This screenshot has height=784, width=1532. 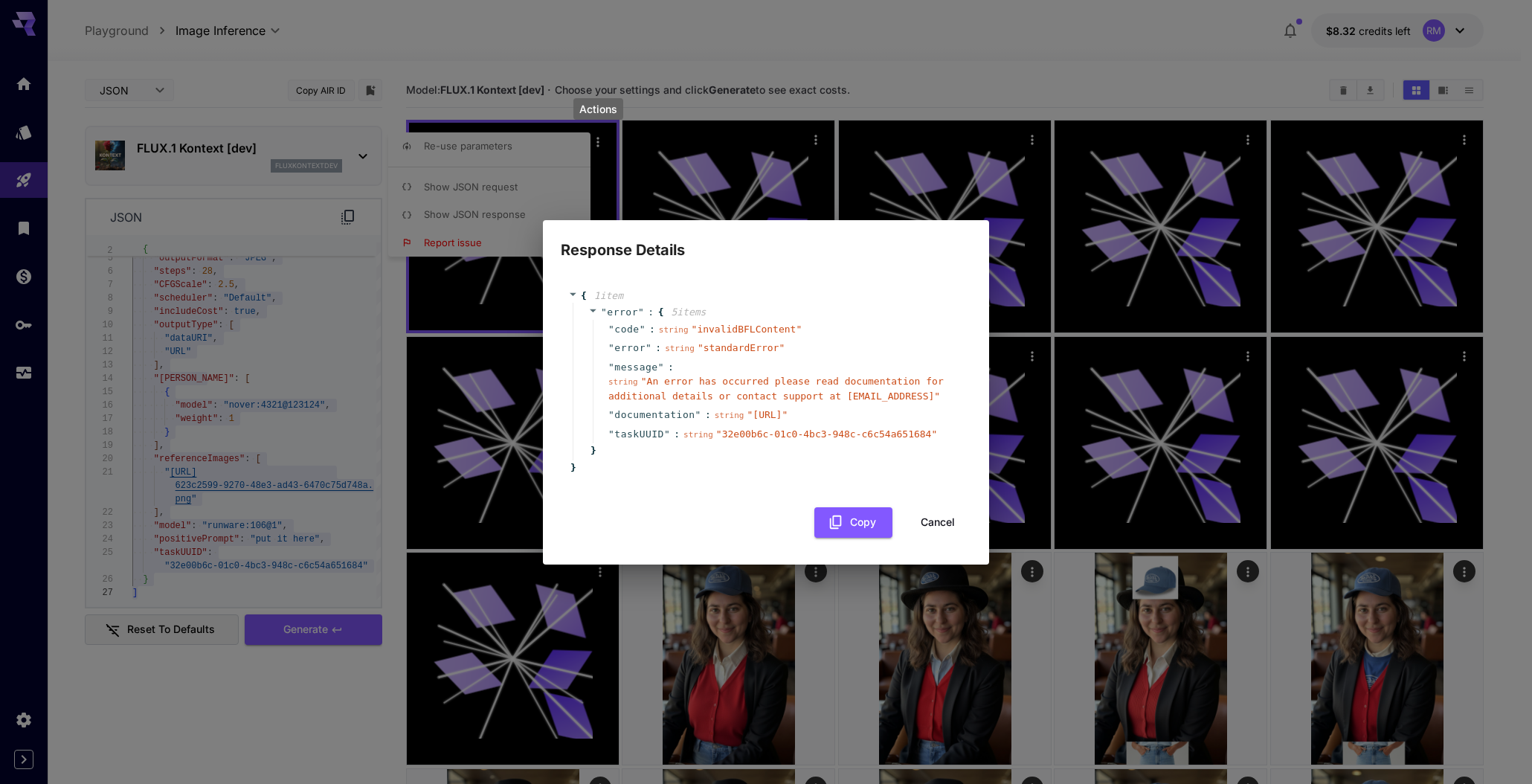 I want to click on span: code, so click(x=626, y=329).